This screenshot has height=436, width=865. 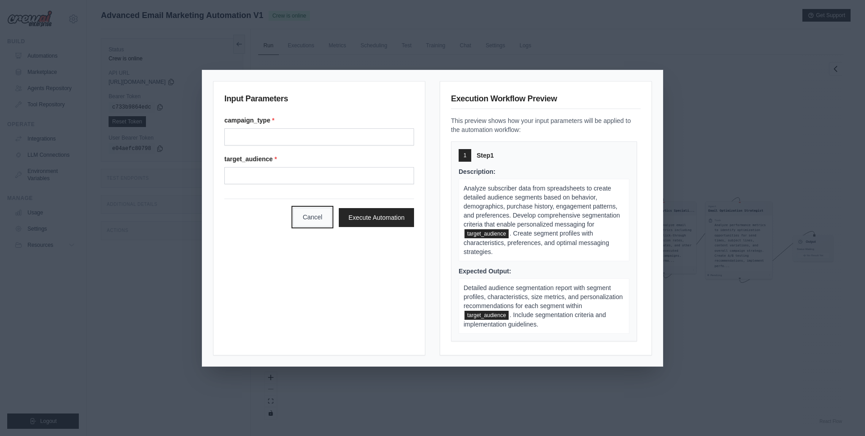 What do you see at coordinates (541, 206) in the screenshot?
I see `span: Analyze subscriber data from spreadsheets to create detailed audience segments based on behavior,...` at bounding box center [541, 206].